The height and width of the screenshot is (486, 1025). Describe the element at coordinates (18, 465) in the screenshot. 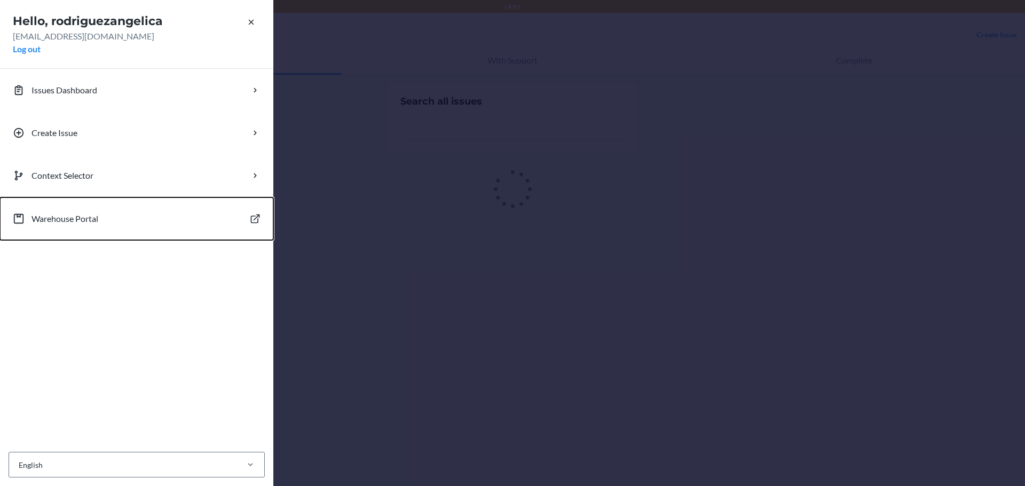

I see `input: English` at that location.